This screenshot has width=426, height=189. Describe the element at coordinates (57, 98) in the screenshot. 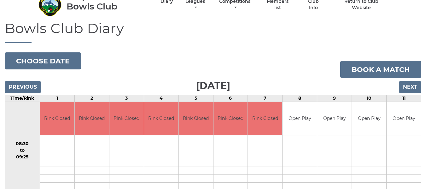

I see `td: 1` at that location.